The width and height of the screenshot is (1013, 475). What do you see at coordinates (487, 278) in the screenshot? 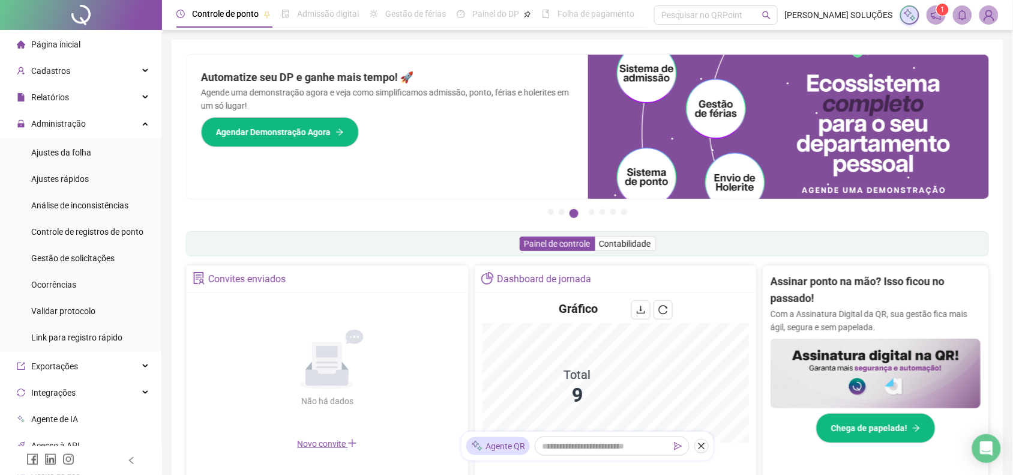
I see `span: pie-chart` at bounding box center [487, 278].